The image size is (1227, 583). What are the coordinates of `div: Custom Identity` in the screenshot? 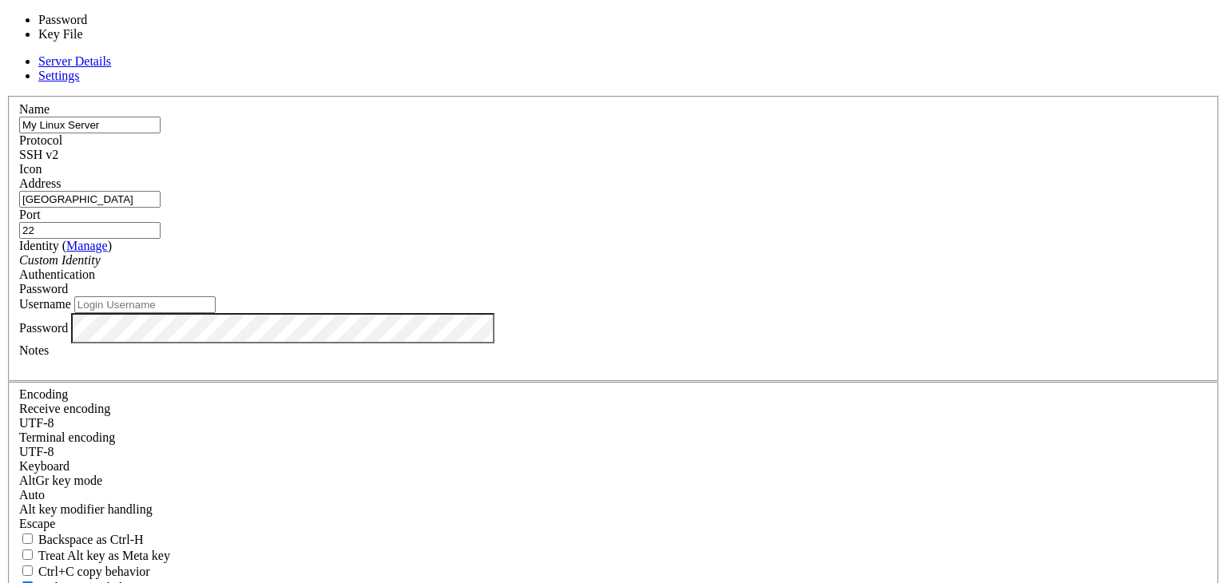 It's located at (614, 260).